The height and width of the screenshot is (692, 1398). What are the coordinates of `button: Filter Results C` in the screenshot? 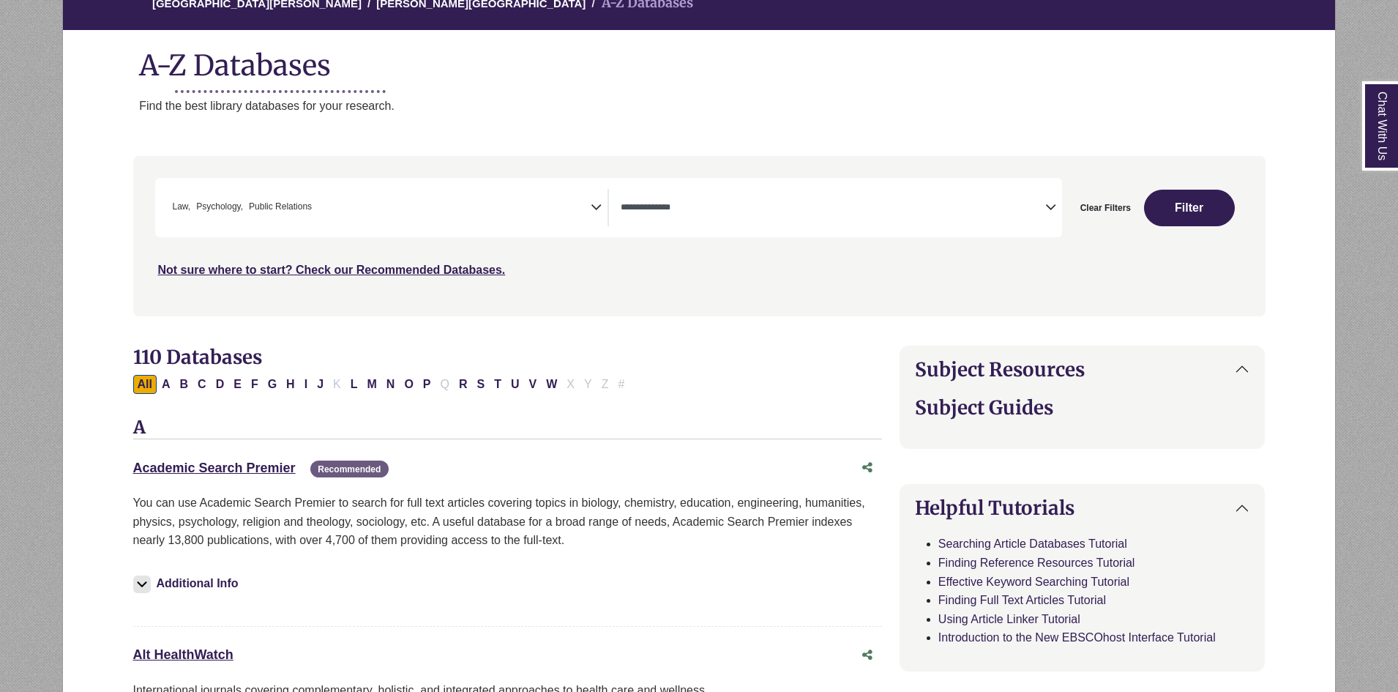 It's located at (202, 384).